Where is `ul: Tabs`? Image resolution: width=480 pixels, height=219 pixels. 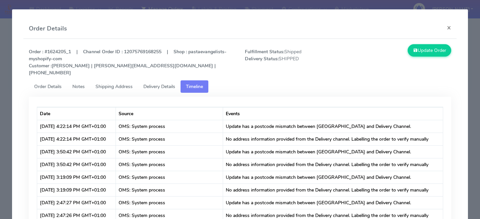
ul: Tabs is located at coordinates (240, 87).